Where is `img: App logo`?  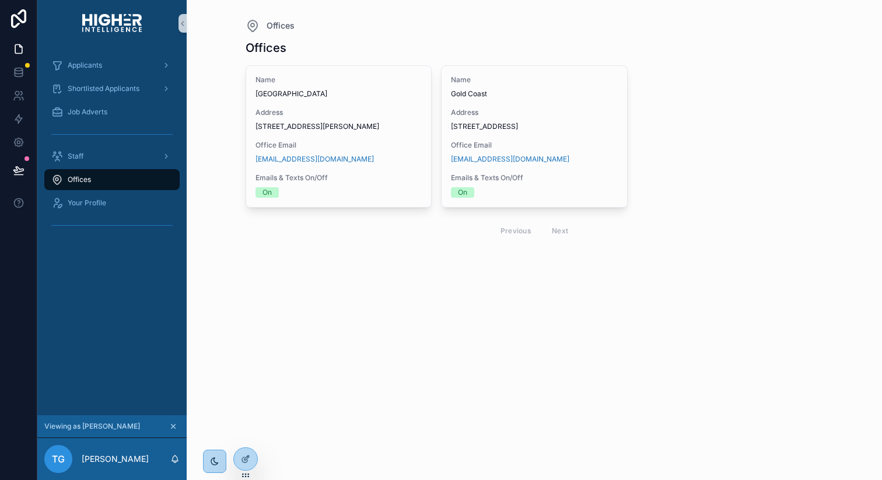 img: App logo is located at coordinates (112, 23).